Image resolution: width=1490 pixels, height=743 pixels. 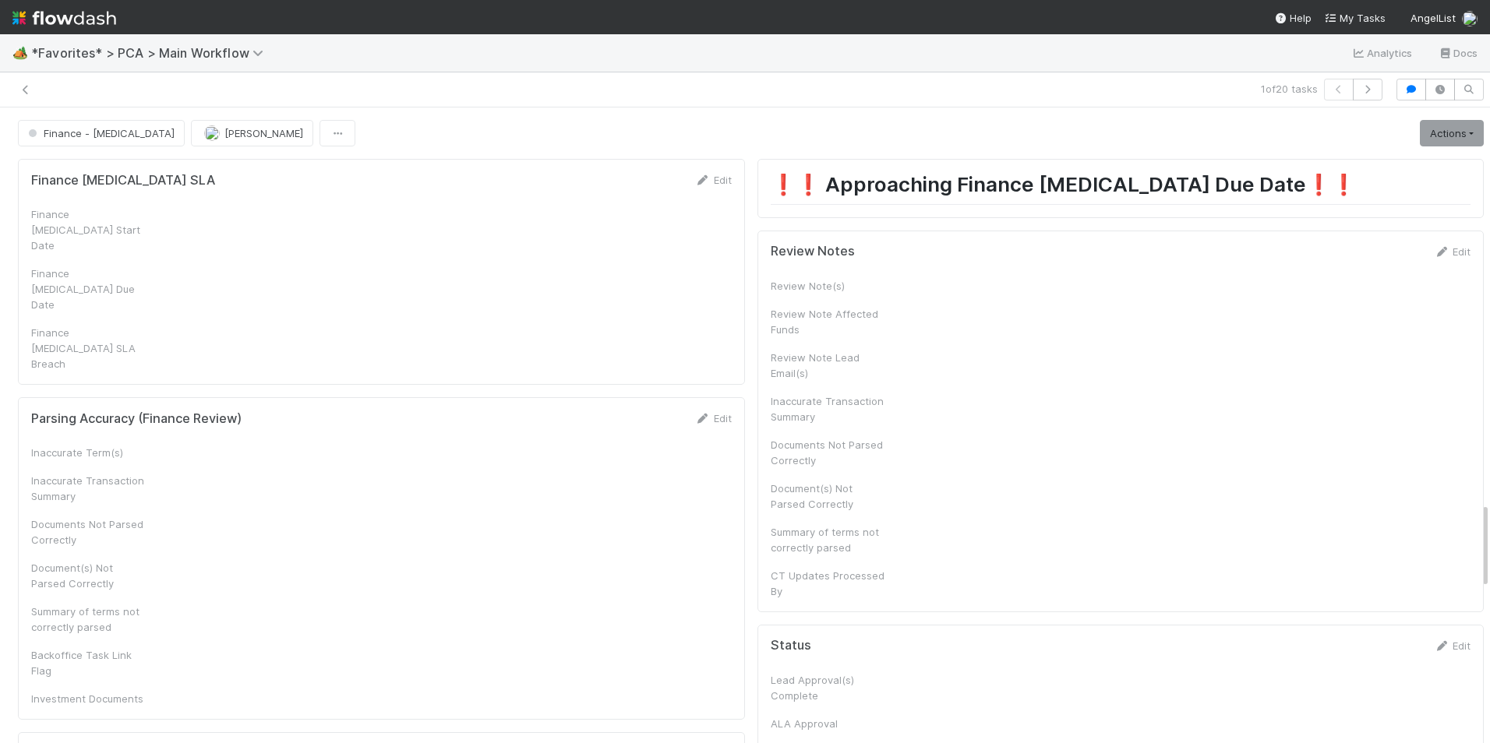 What do you see at coordinates (151, 53) in the screenshot?
I see `span: *Favorites* > PCA > Main Workflow` at bounding box center [151, 53].